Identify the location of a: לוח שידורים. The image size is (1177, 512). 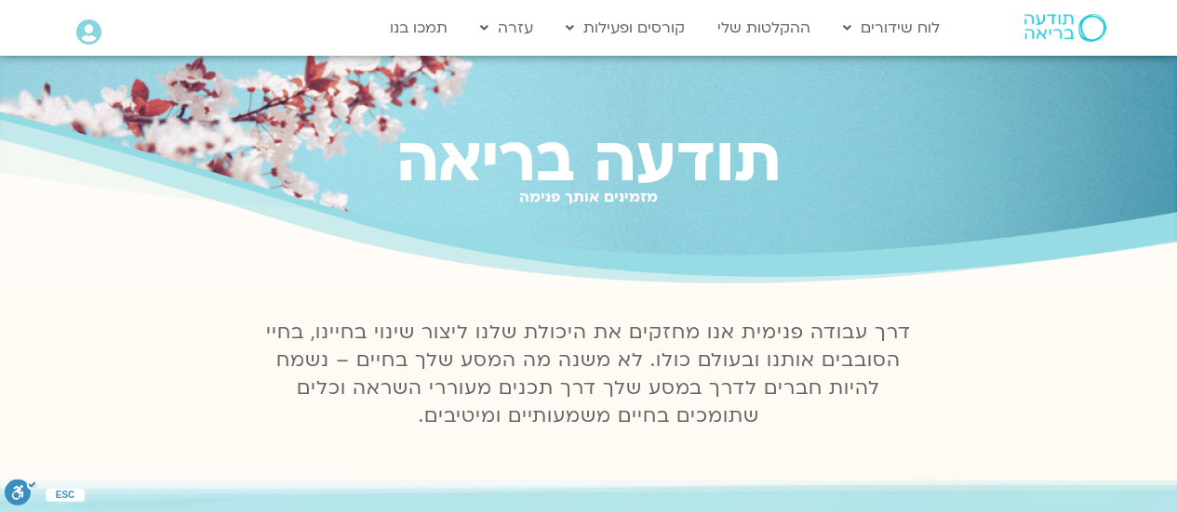
(891, 28).